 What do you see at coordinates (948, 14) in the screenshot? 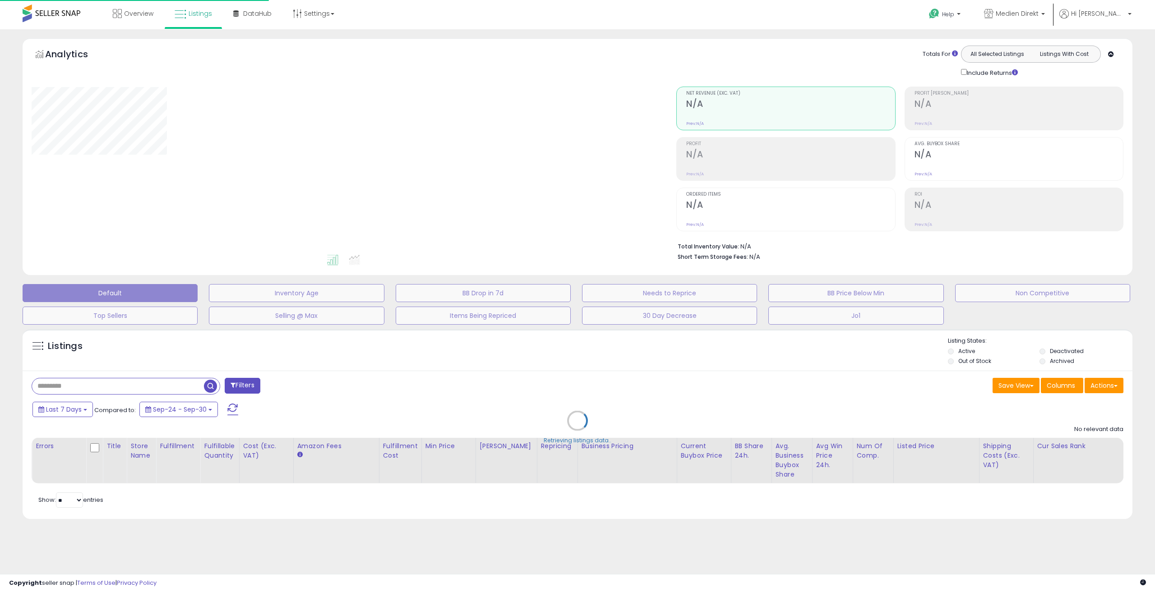
I see `span: Help` at bounding box center [948, 14].